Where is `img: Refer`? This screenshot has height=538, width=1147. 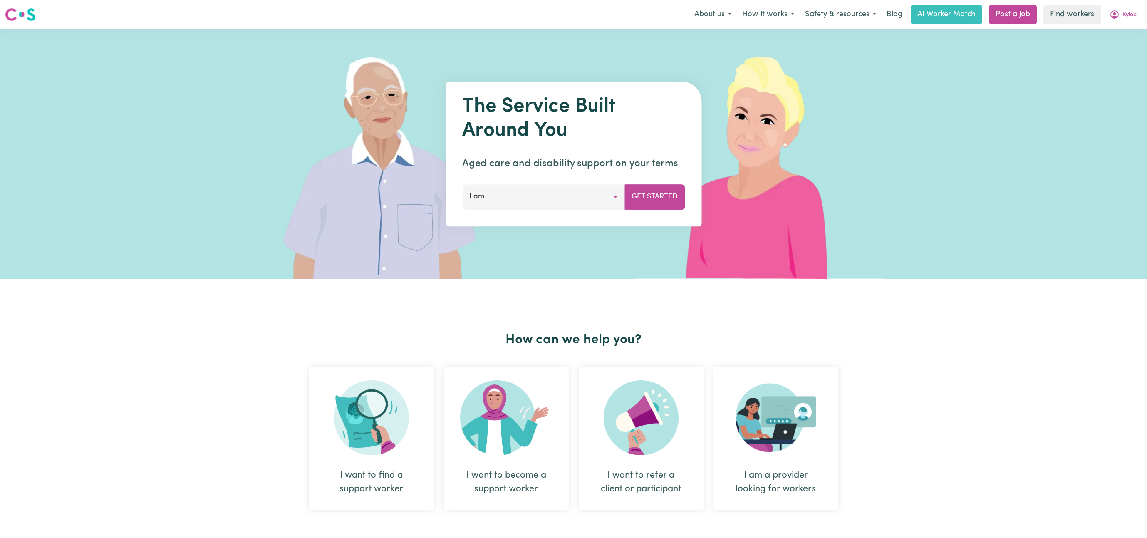 img: Refer is located at coordinates (641, 418).